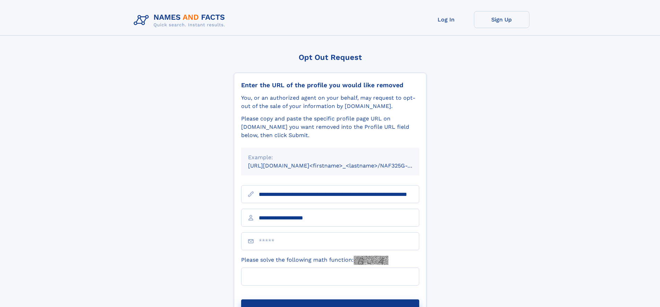 This screenshot has height=307, width=660. What do you see at coordinates (330, 85) in the screenshot?
I see `div: Enter the URL of the profile you would like removed` at bounding box center [330, 85].